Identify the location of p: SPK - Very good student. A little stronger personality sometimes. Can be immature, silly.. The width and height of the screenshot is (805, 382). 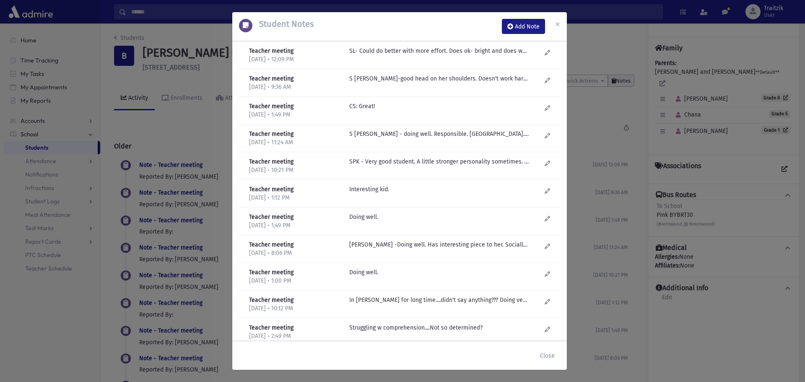
(439, 161).